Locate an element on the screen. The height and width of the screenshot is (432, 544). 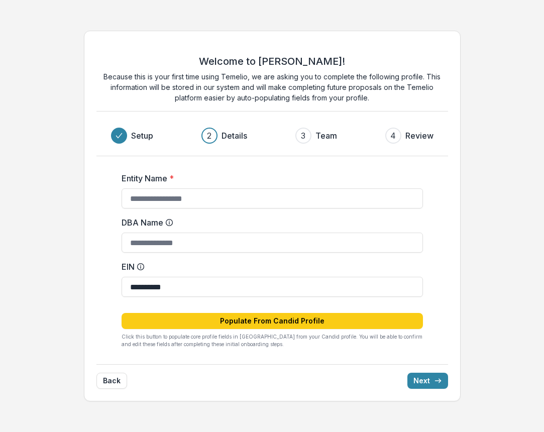
h3: Team is located at coordinates (326, 136).